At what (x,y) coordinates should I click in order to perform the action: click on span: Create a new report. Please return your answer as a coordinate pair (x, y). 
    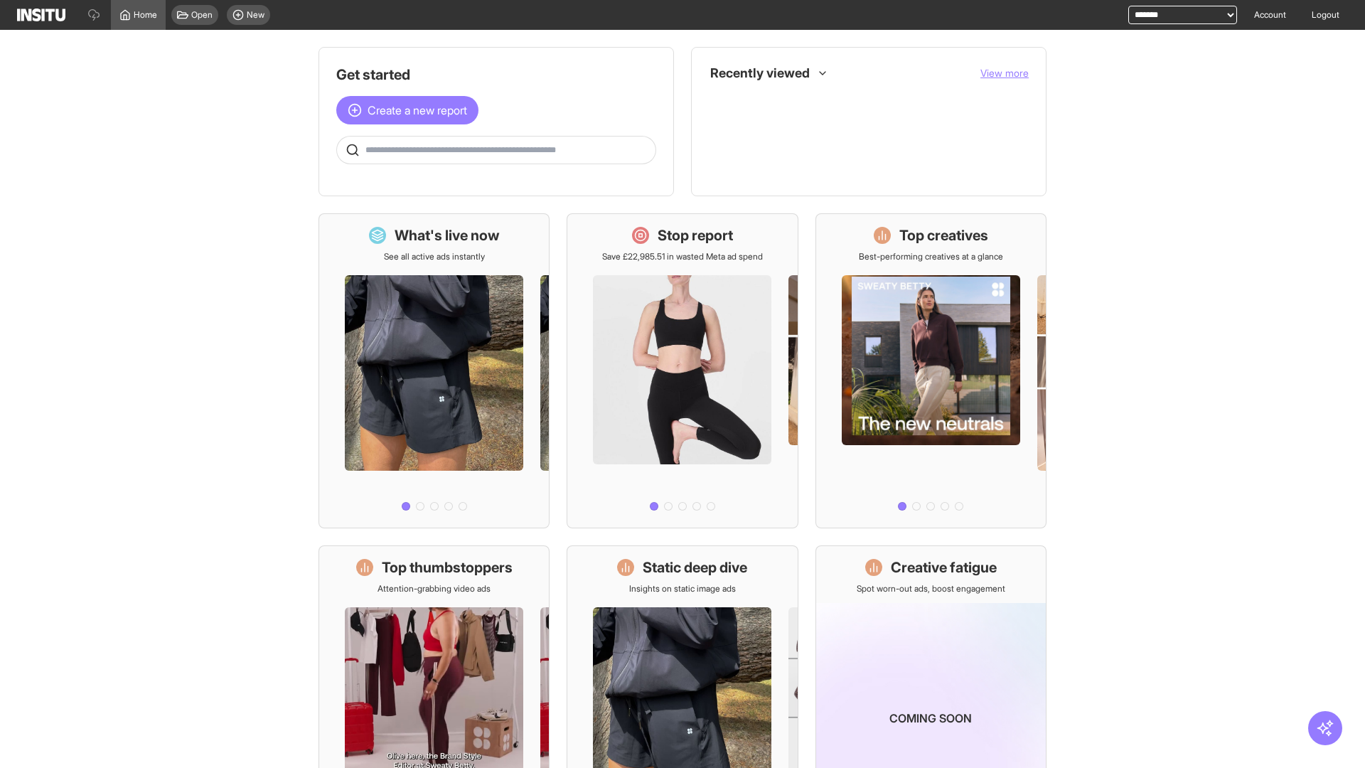
    Looking at the image, I should click on (417, 110).